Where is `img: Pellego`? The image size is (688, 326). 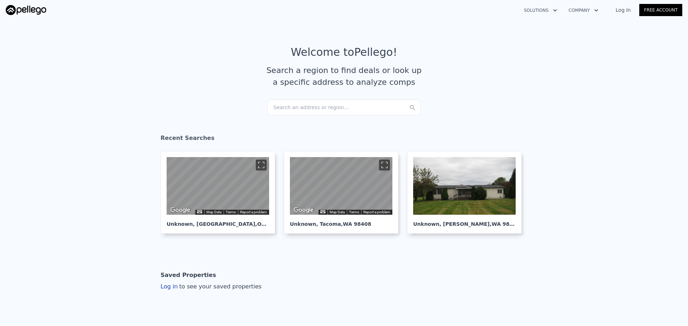 img: Pellego is located at coordinates (26, 10).